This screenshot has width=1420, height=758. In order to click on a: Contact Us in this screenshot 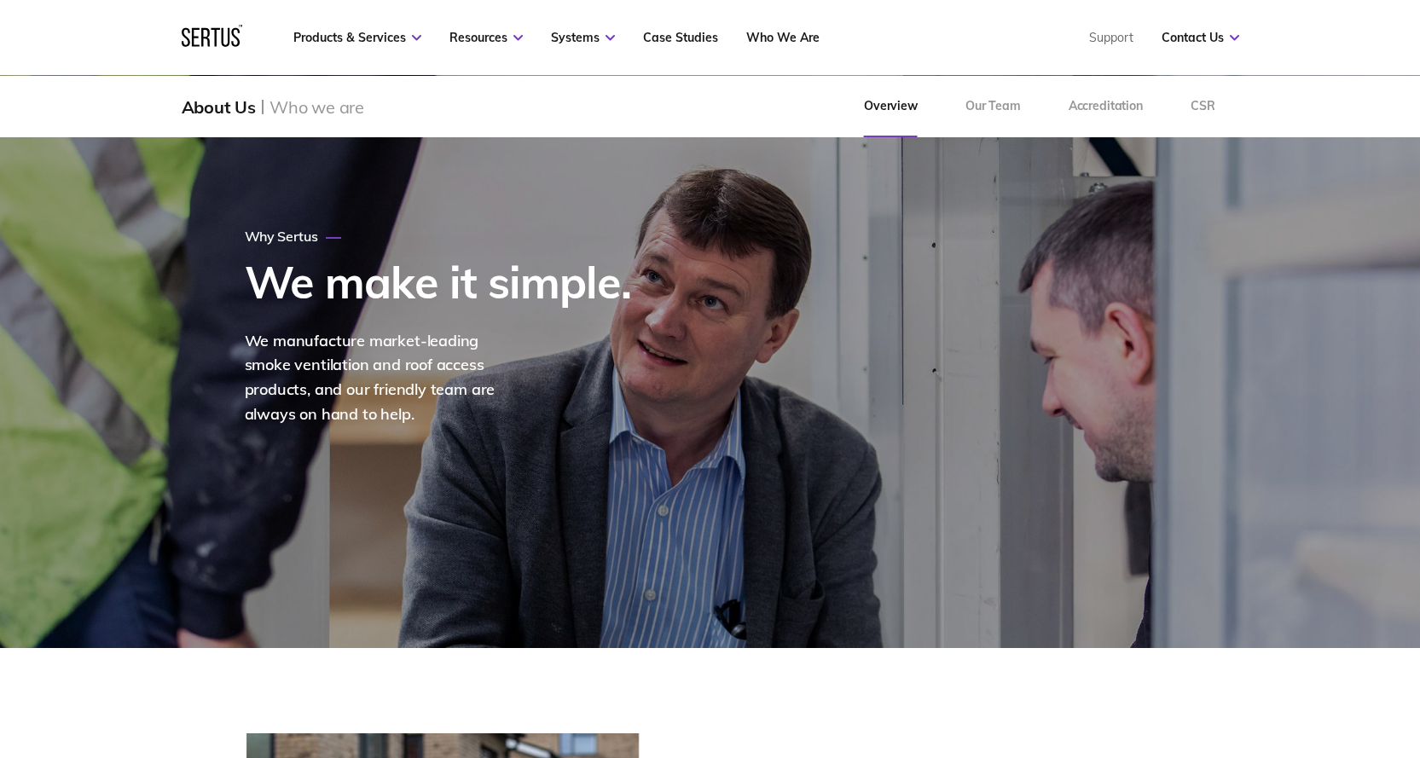, I will do `click(1200, 38)`.